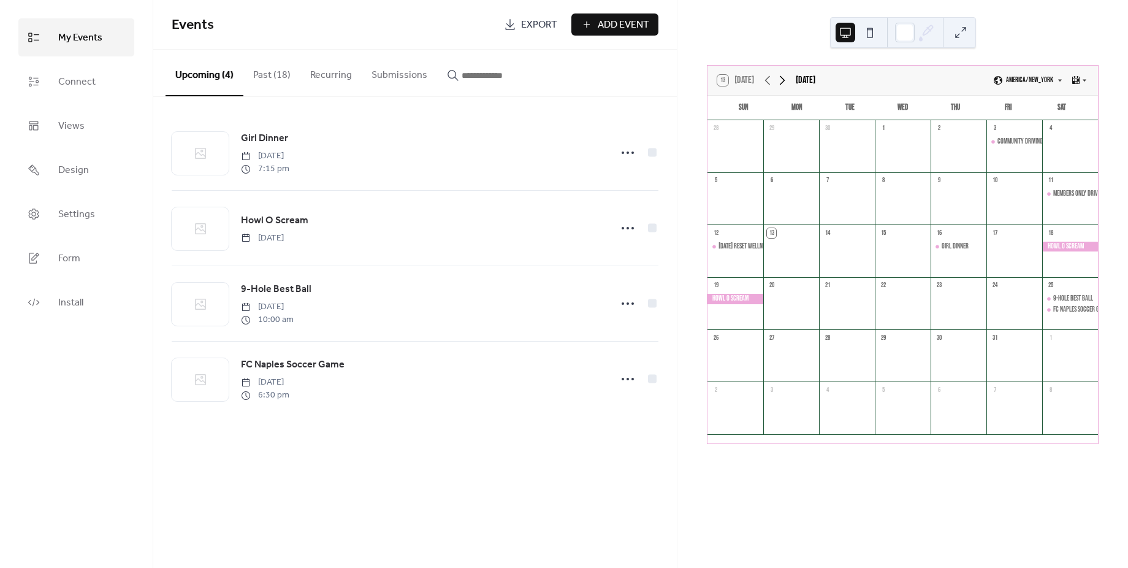 Image resolution: width=1128 pixels, height=568 pixels. I want to click on div: 19, so click(716, 285).